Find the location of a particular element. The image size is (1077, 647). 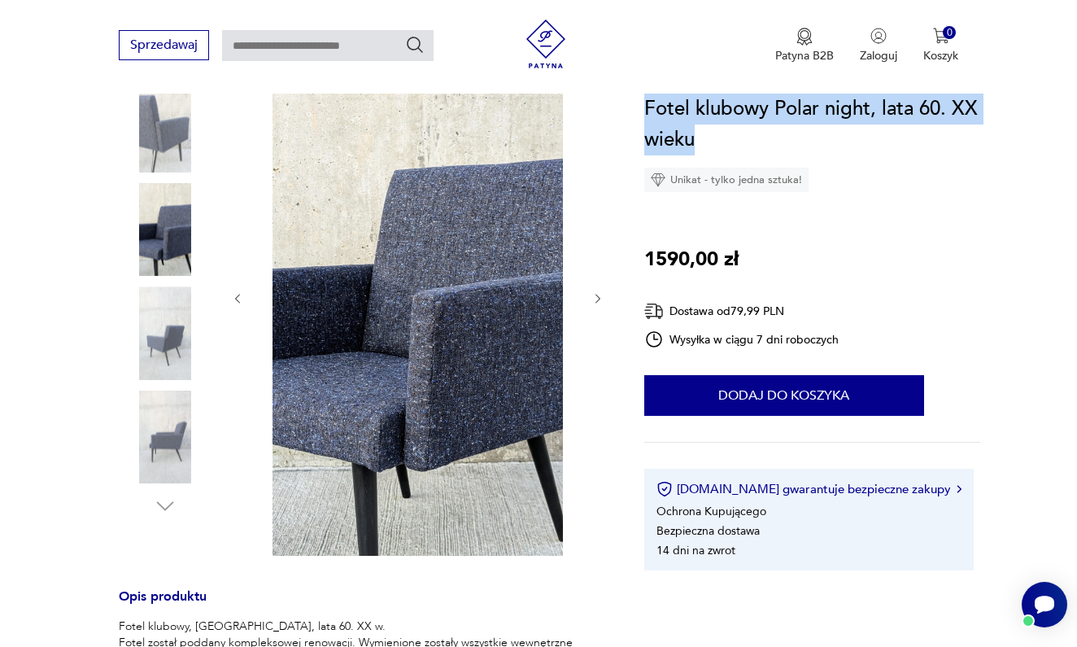

img: Ikona diamentu is located at coordinates (658, 180).